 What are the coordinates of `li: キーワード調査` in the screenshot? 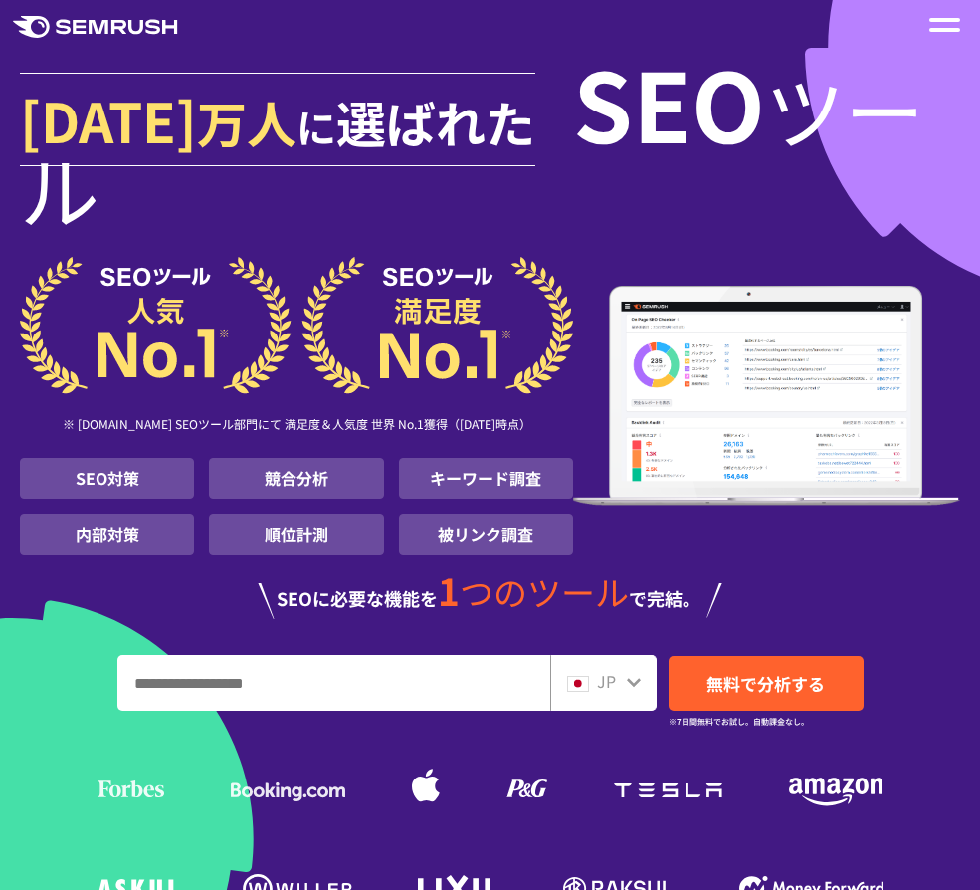 It's located at (486, 478).